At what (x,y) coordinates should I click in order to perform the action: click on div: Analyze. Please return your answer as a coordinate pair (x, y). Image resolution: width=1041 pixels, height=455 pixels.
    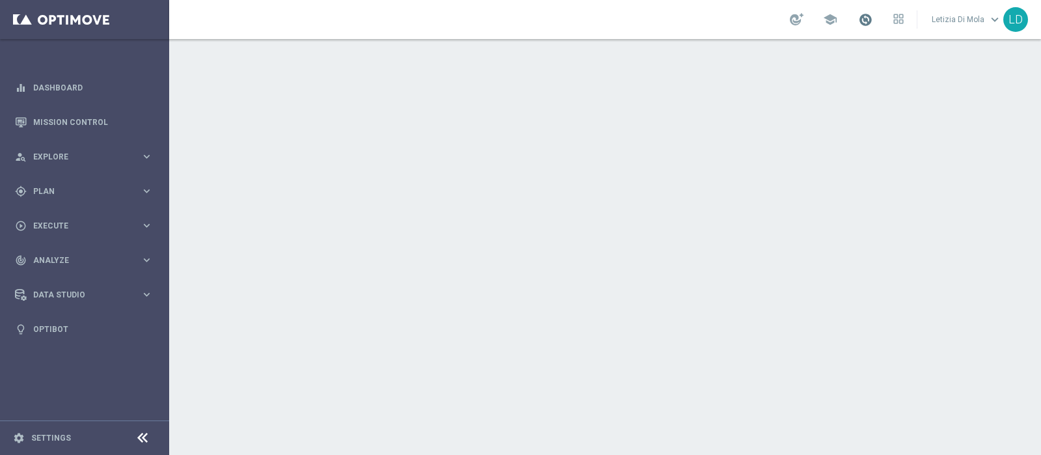
    Looking at the image, I should click on (77, 260).